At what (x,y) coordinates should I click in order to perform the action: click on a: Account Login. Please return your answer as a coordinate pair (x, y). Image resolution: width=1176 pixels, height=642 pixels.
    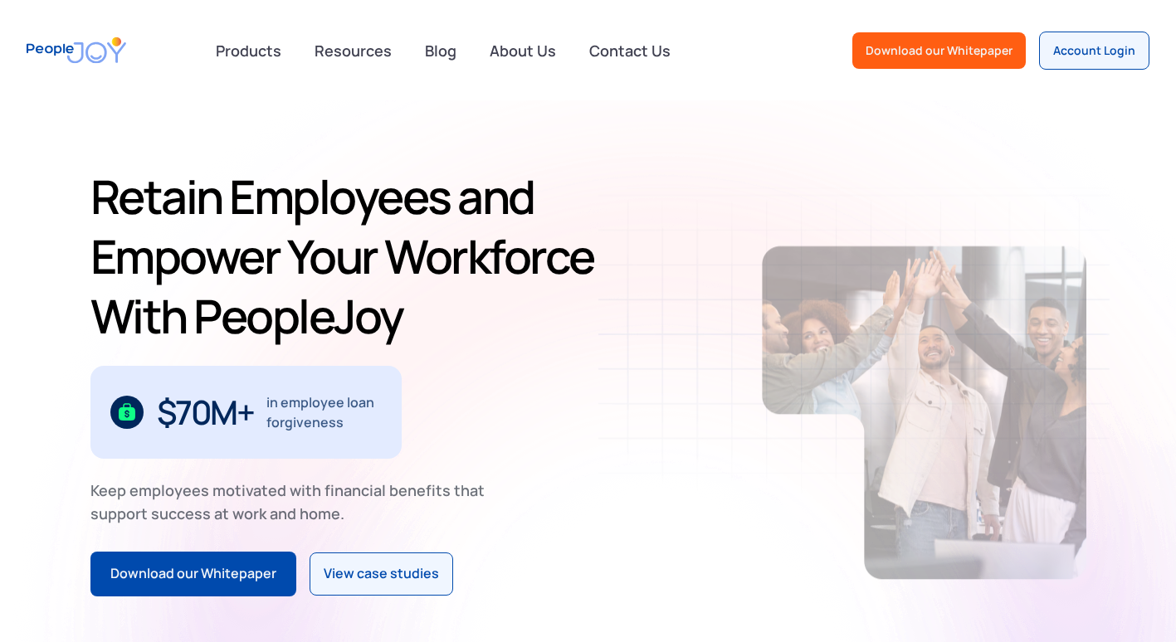
    Looking at the image, I should click on (1094, 51).